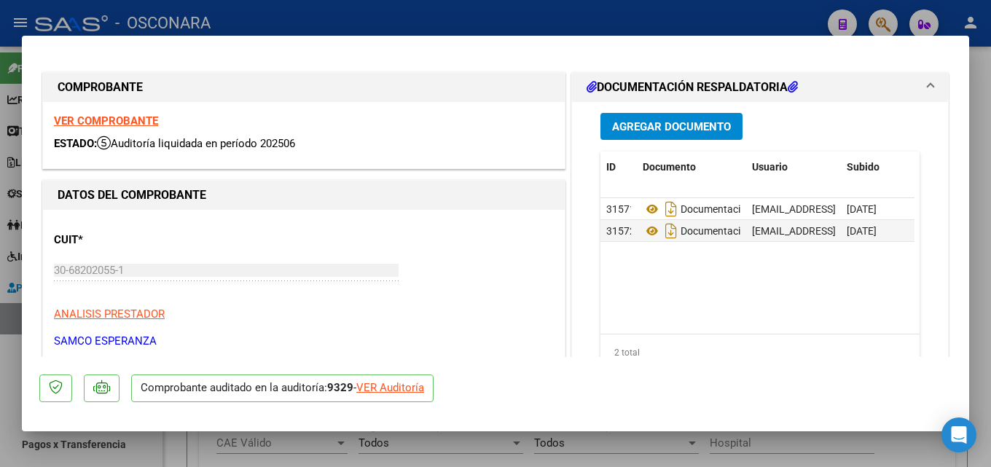  What do you see at coordinates (106, 121) in the screenshot?
I see `a: VER COMPROBANTE` at bounding box center [106, 121].